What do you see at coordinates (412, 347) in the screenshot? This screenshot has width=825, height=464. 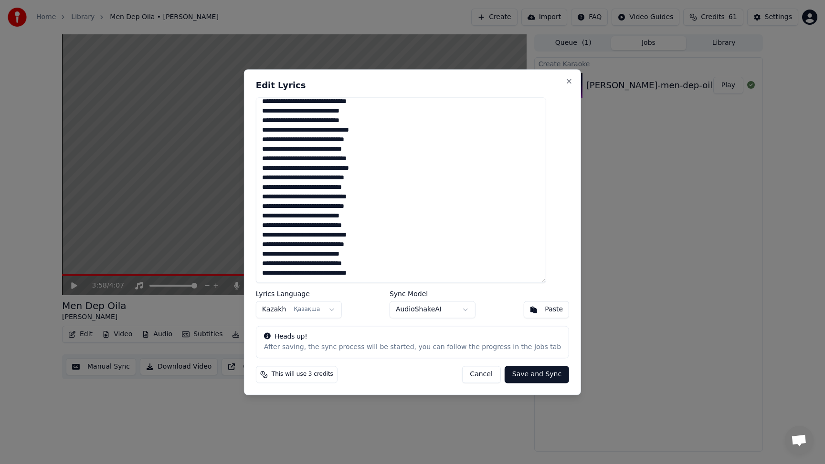 I see `div: After saving, the sync process will be started, you can follow the progress in the Jobs tab` at bounding box center [412, 347].